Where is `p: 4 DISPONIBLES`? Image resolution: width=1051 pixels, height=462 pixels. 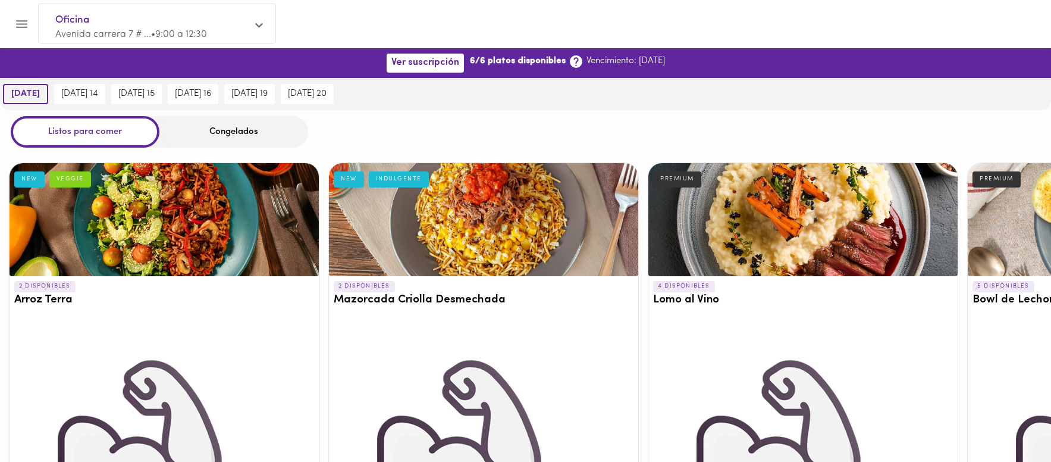
p: 4 DISPONIBLES is located at coordinates (684, 286).